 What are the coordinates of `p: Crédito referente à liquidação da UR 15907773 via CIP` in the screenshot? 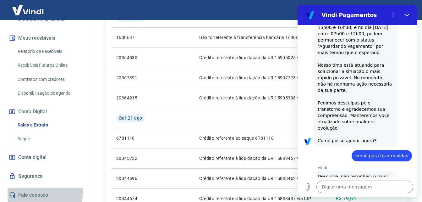 It's located at (256, 78).